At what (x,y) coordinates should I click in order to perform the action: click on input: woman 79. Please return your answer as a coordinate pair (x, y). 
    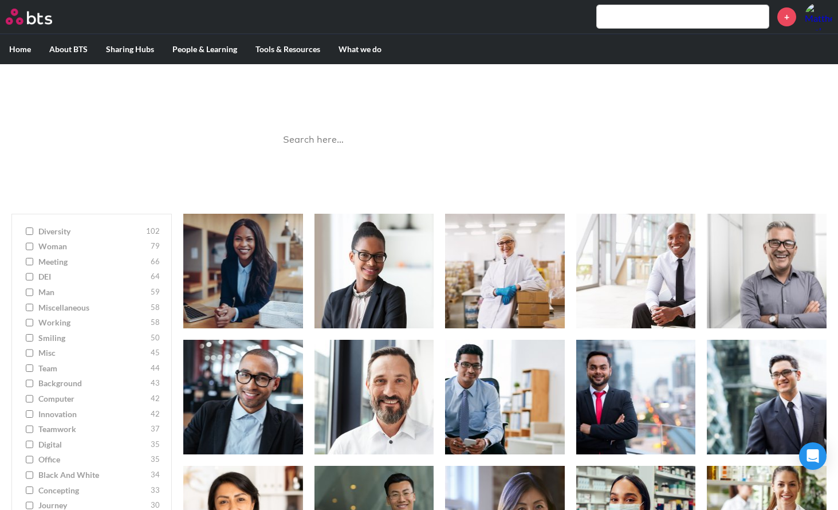
    Looking at the image, I should click on (29, 246).